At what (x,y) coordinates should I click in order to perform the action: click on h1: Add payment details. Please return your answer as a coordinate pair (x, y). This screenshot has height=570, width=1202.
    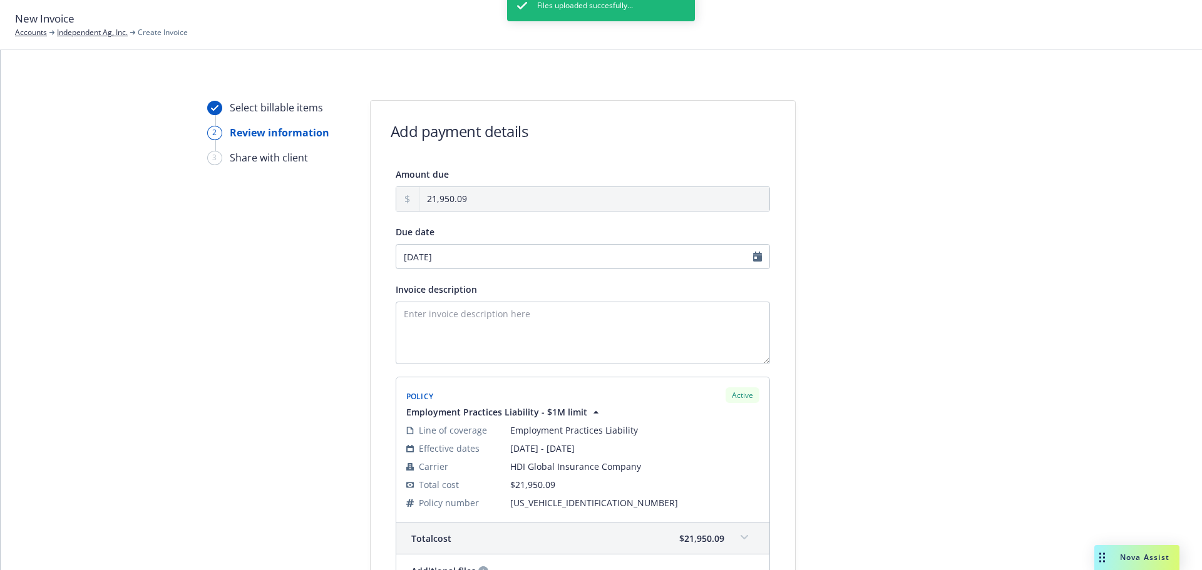
    Looking at the image, I should click on (459, 131).